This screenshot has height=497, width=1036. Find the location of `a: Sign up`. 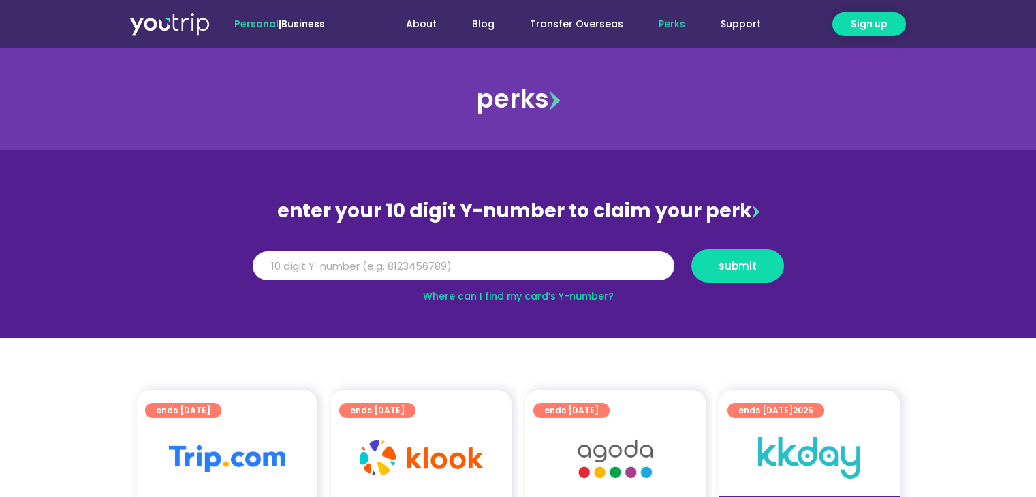

a: Sign up is located at coordinates (869, 24).